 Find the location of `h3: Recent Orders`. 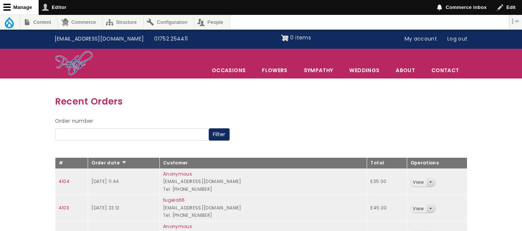

h3: Recent Orders is located at coordinates (261, 101).